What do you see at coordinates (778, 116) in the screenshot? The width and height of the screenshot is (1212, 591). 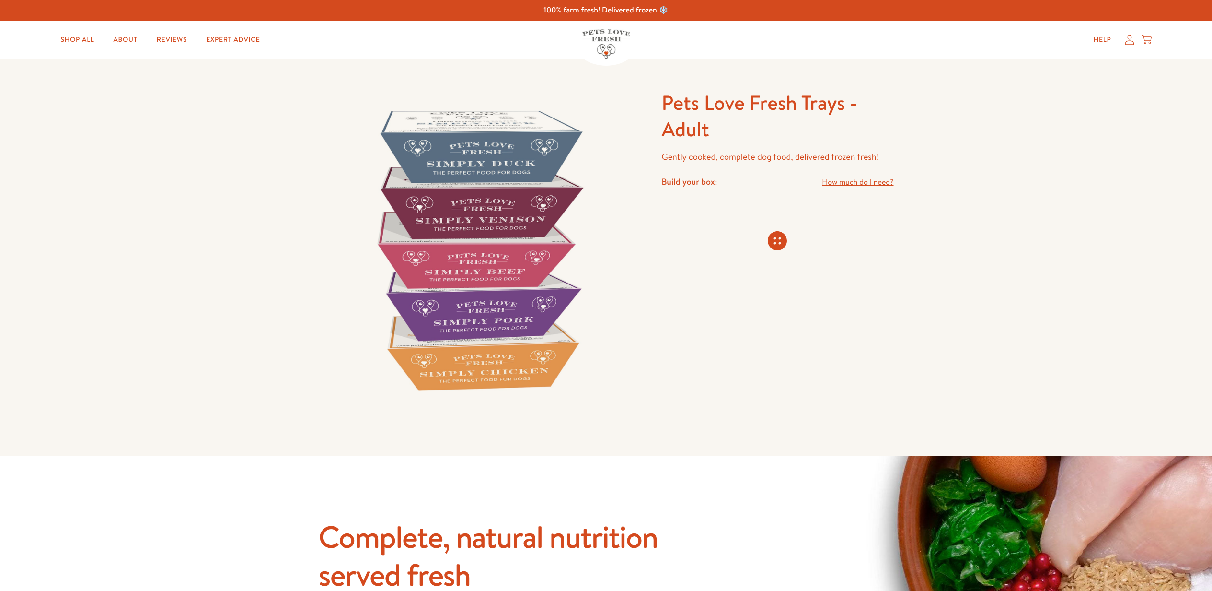 I see `h1: Pets Love Fresh Trays - Adult` at bounding box center [778, 116].